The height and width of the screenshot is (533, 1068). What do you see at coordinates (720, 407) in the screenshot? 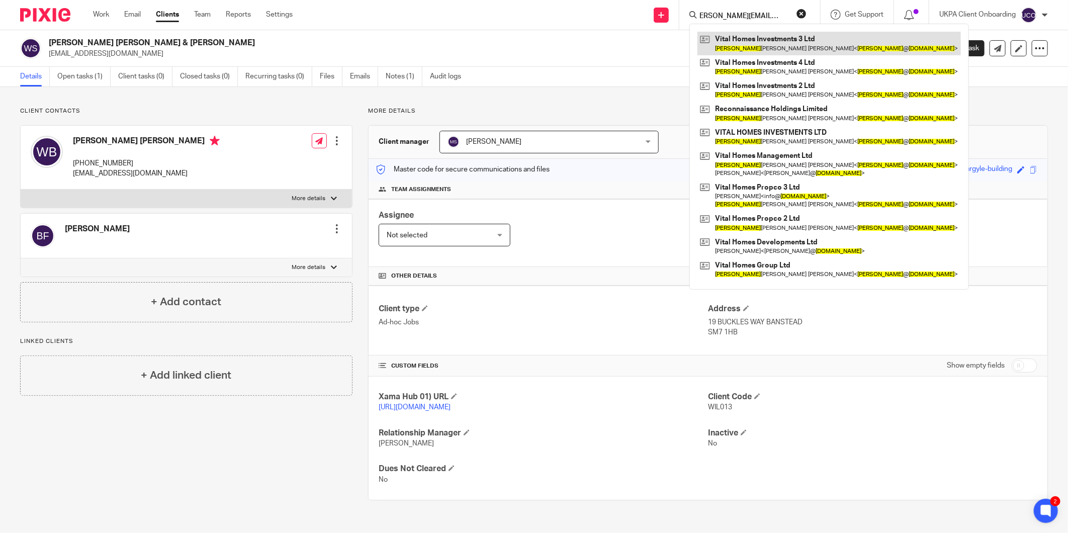
I see `span: WIL013` at bounding box center [720, 407].